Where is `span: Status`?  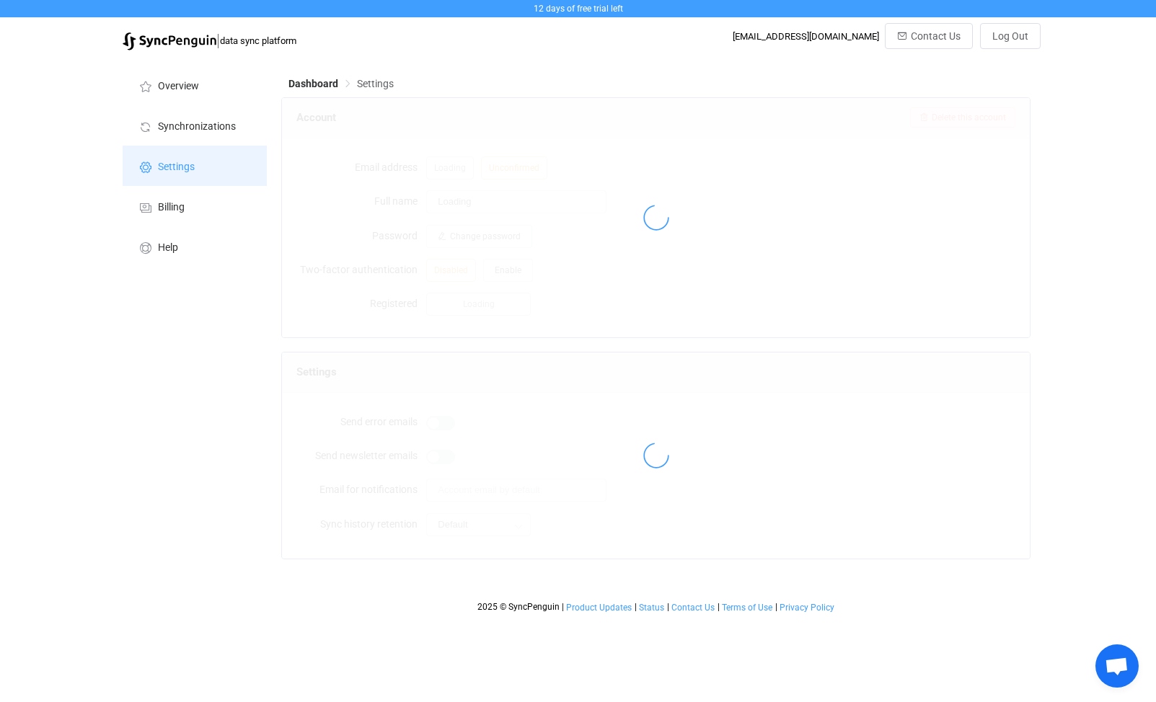 span: Status is located at coordinates (651, 608).